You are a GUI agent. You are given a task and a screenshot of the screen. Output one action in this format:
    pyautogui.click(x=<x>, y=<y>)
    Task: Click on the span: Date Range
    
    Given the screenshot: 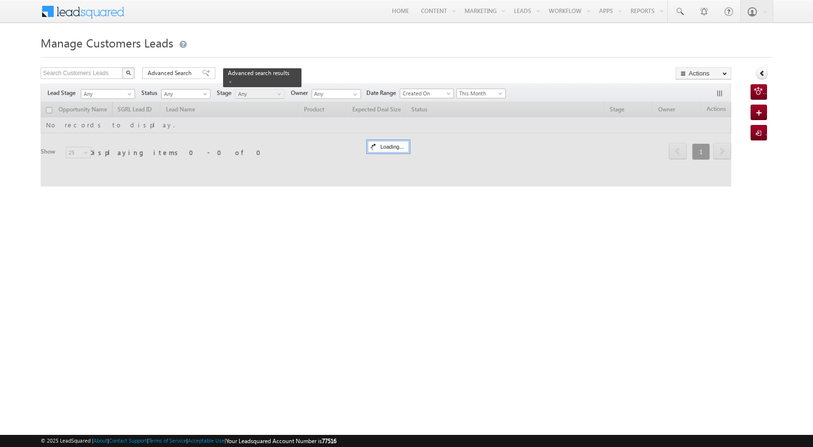 What is the action you would take?
    pyautogui.click(x=383, y=93)
    